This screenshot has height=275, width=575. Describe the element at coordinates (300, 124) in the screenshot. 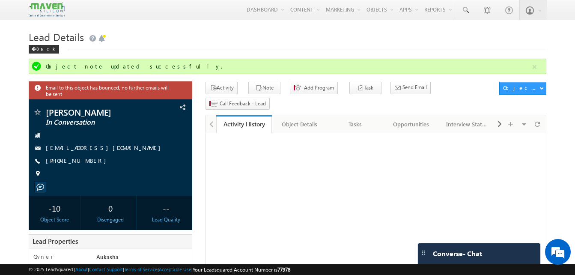

I see `a: Object Details` at that location.